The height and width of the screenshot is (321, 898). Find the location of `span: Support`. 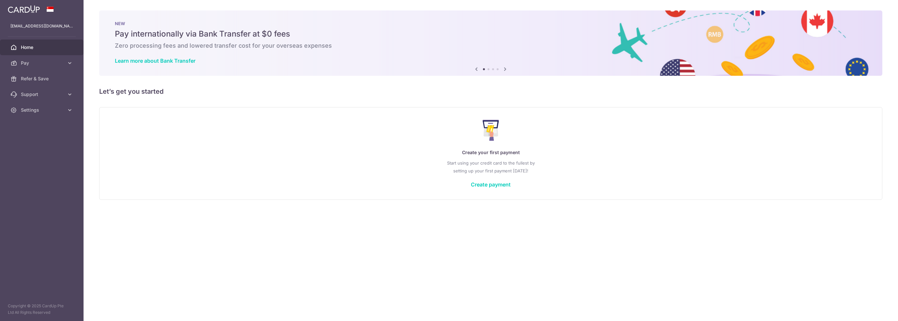

span: Support is located at coordinates (42, 94).